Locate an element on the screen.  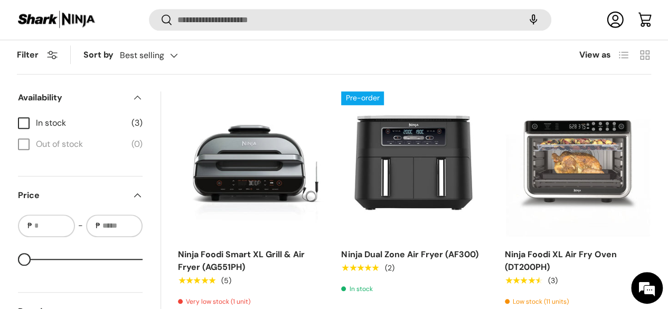
img: Shark Ninja Philippines is located at coordinates (57, 20).